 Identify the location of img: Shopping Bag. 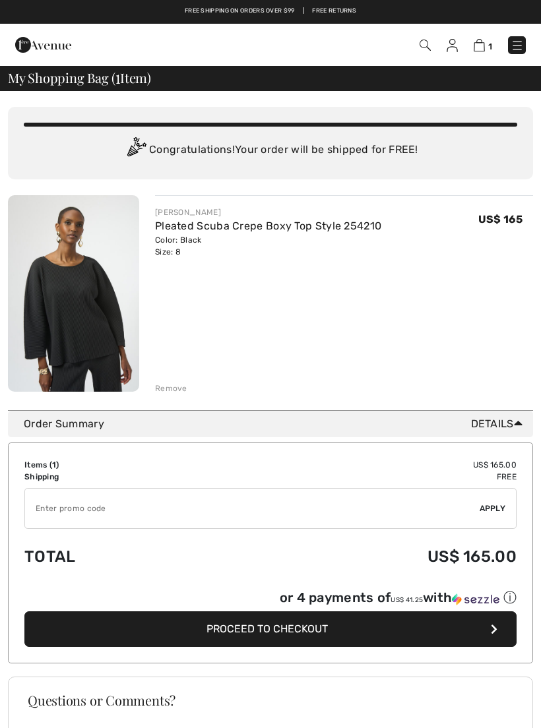
(479, 45).